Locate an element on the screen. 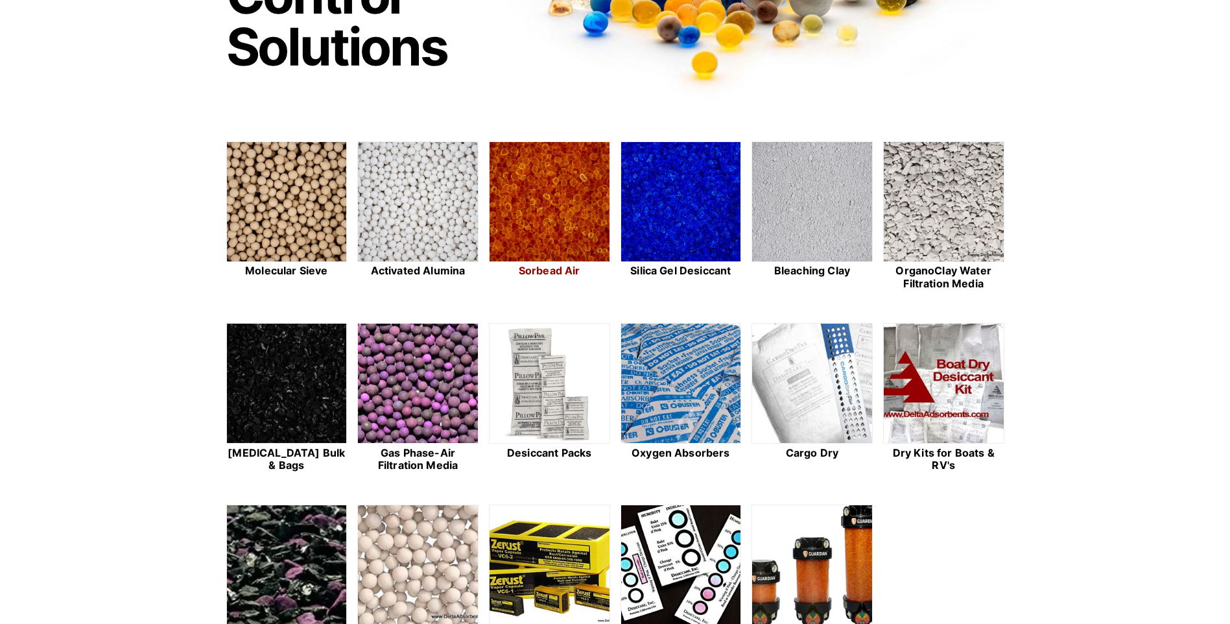 This screenshot has height=624, width=1230. h2: OrganoClay Water Filtration Media is located at coordinates (944, 277).